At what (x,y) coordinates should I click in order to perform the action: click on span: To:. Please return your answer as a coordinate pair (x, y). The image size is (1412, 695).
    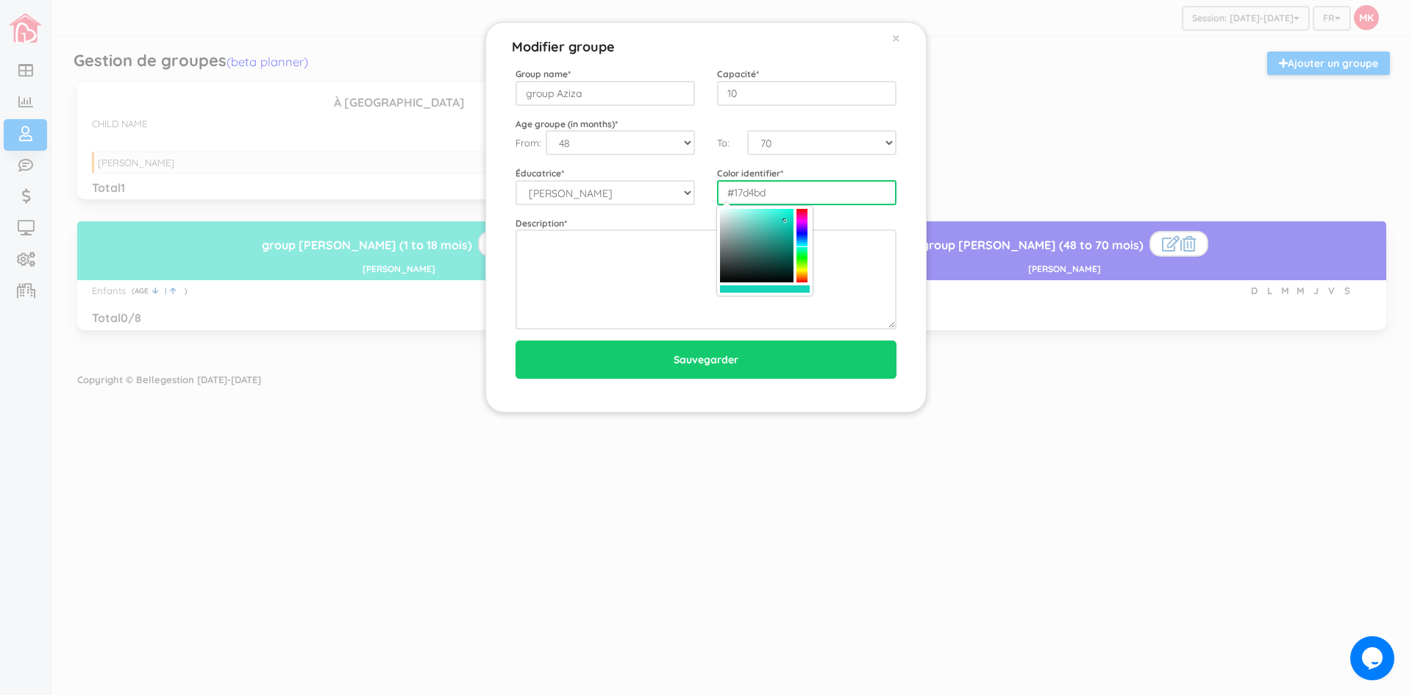
    Looking at the image, I should click on (732, 143).